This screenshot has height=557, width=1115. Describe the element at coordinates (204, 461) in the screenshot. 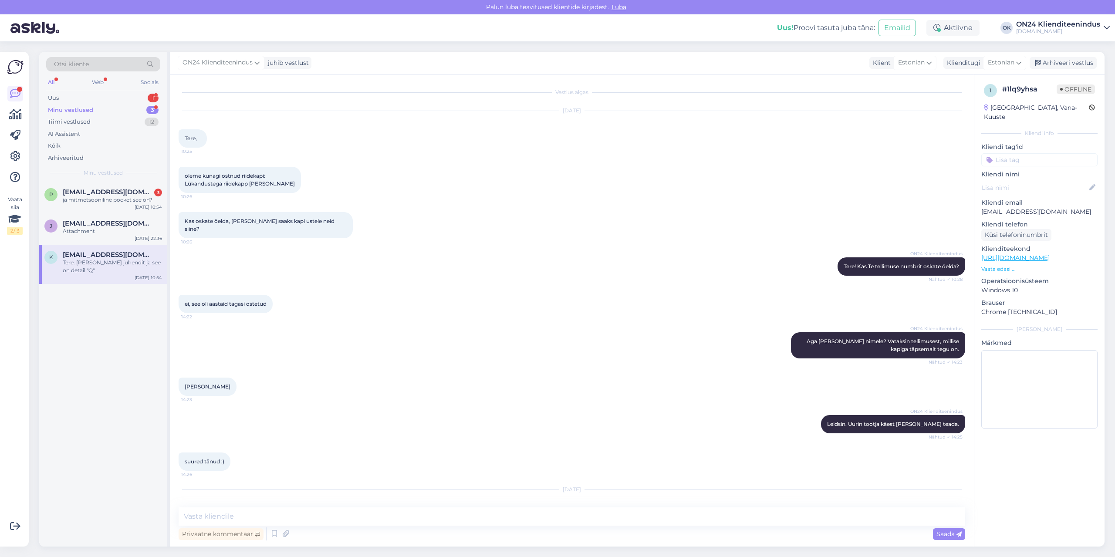

I see `span: suured tänud :)` at that location.